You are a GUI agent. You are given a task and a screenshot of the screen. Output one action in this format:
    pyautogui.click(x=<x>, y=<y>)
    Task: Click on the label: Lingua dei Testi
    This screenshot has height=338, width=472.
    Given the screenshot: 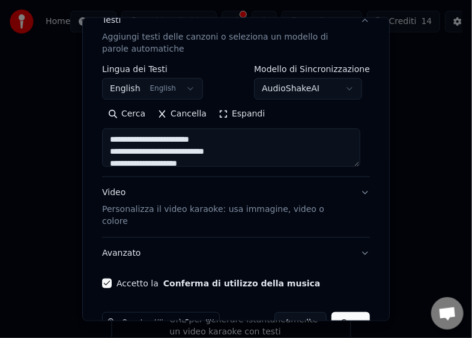 What is the action you would take?
    pyautogui.click(x=152, y=69)
    